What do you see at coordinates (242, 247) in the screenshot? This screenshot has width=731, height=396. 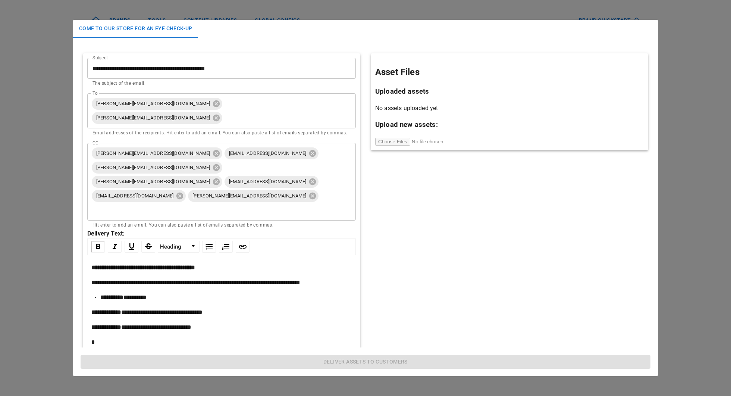 I see `div: Link` at bounding box center [242, 247].